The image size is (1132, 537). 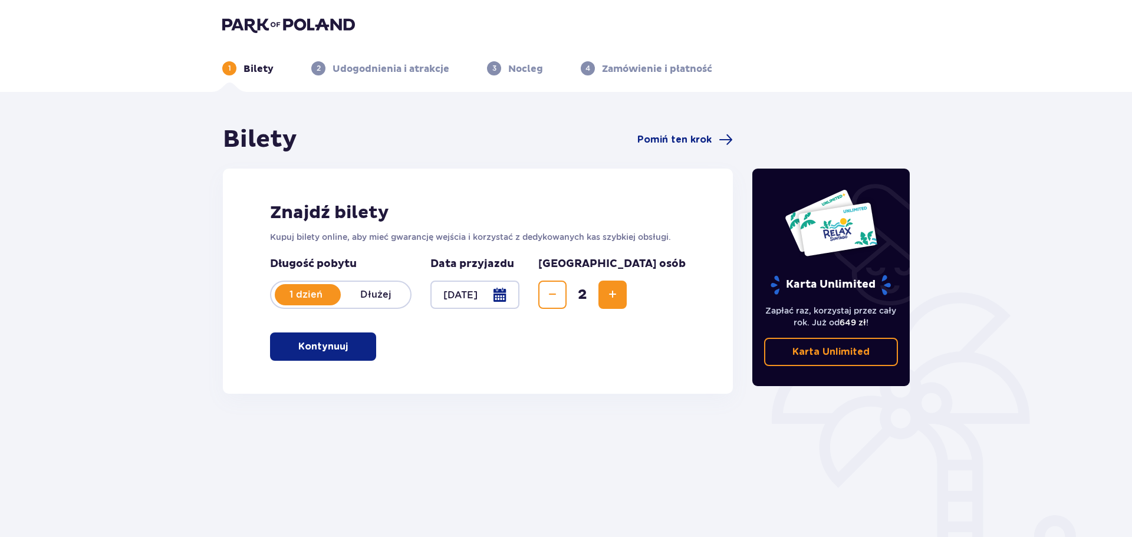 What do you see at coordinates (588, 68) in the screenshot?
I see `p: 4` at bounding box center [588, 68].